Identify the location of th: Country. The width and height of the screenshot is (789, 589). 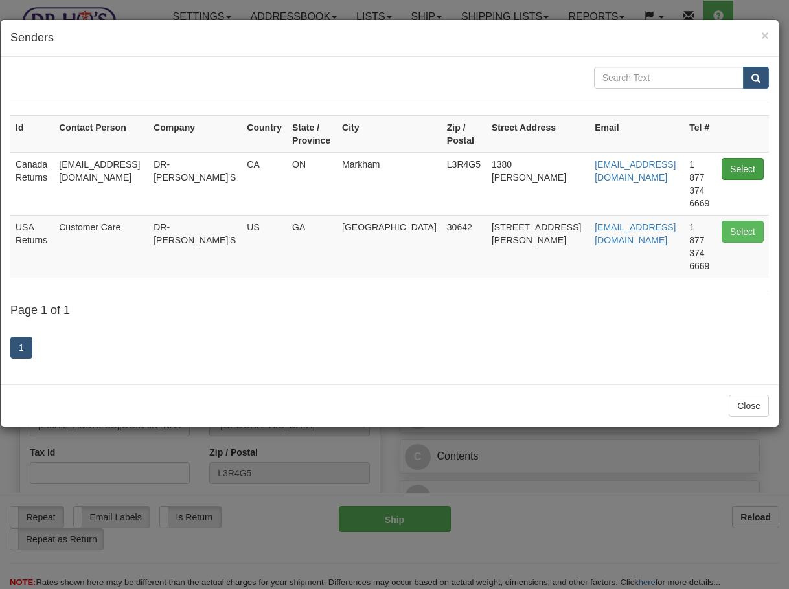
(264, 133).